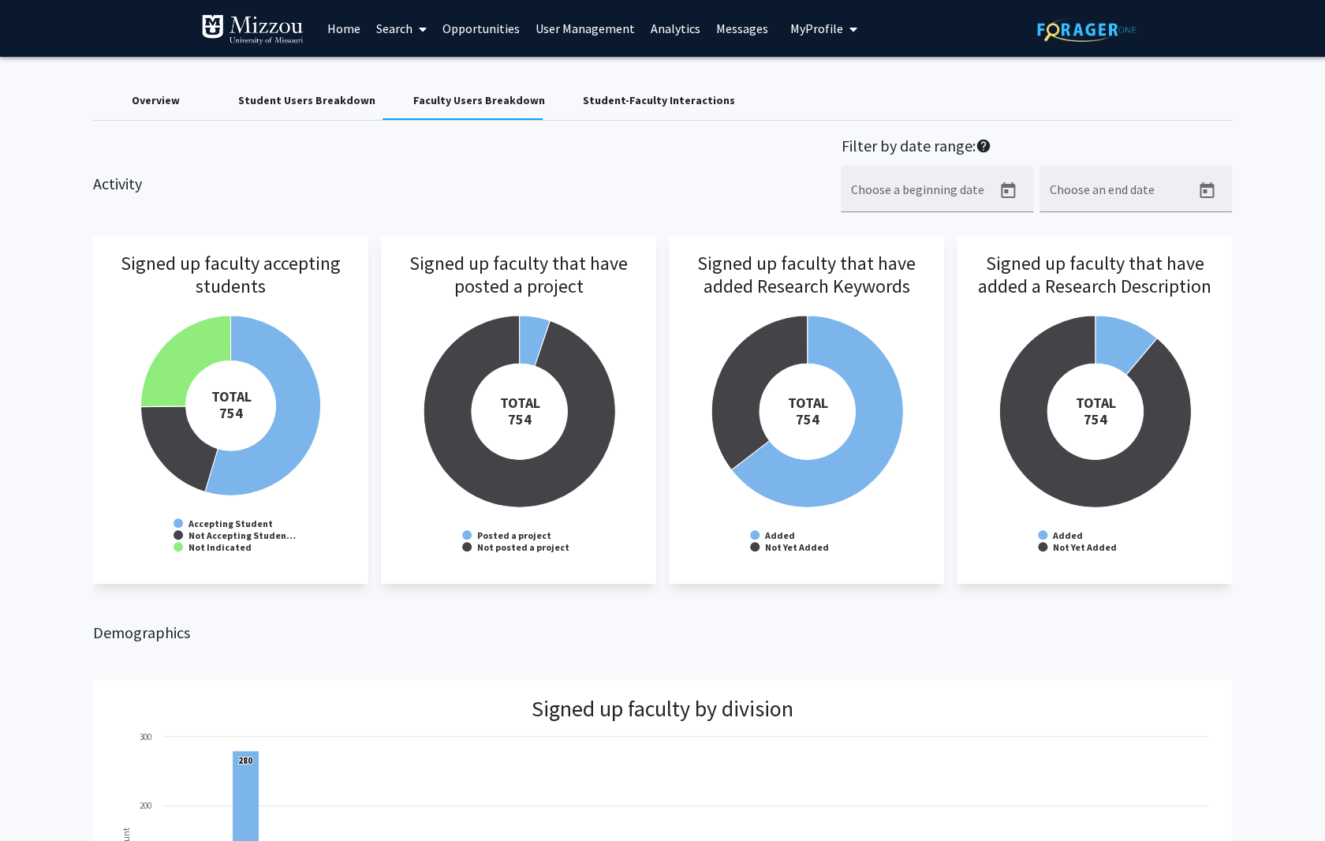 This screenshot has width=1325, height=841. What do you see at coordinates (220, 547) in the screenshot?
I see `text: Not Indicated` at bounding box center [220, 547].